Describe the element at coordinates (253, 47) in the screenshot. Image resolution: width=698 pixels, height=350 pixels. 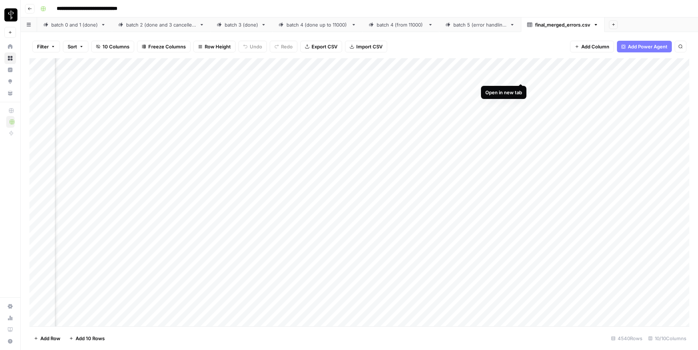
I see `button: Undo` at that location.